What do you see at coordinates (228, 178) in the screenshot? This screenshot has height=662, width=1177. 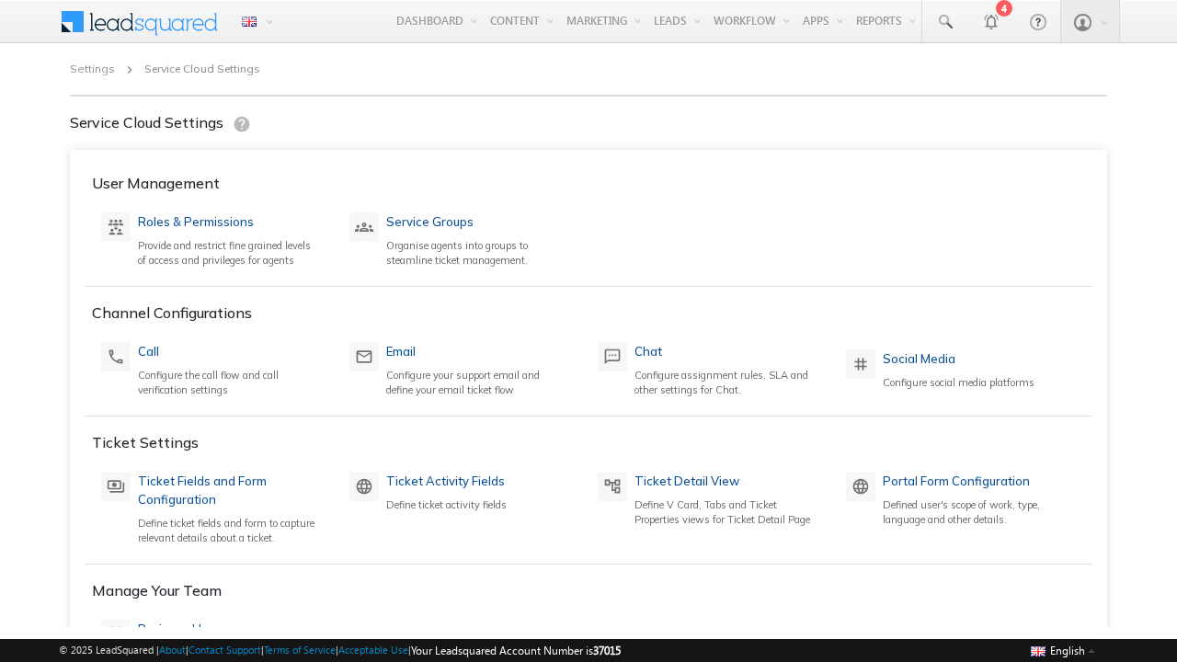 I see `div: Roles & Permissions` at bounding box center [228, 178].